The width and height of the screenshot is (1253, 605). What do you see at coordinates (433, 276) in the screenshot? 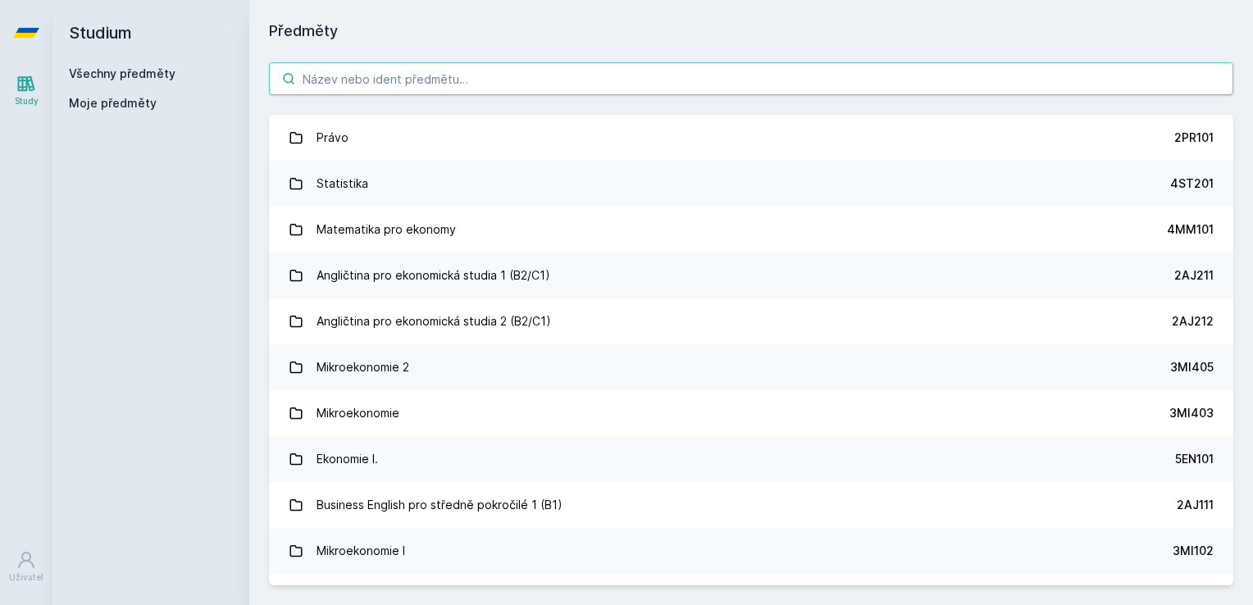
I see `div: Angličtina pro ekonomická studia 1 (B2/C1)` at bounding box center [433, 276].